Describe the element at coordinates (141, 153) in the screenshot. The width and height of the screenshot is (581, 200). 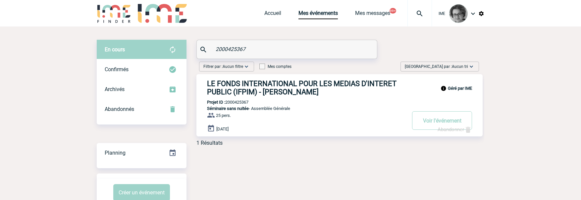
I see `div: Retrouvez ici tous vos événements organisés par date et état d'avancement` at that location.